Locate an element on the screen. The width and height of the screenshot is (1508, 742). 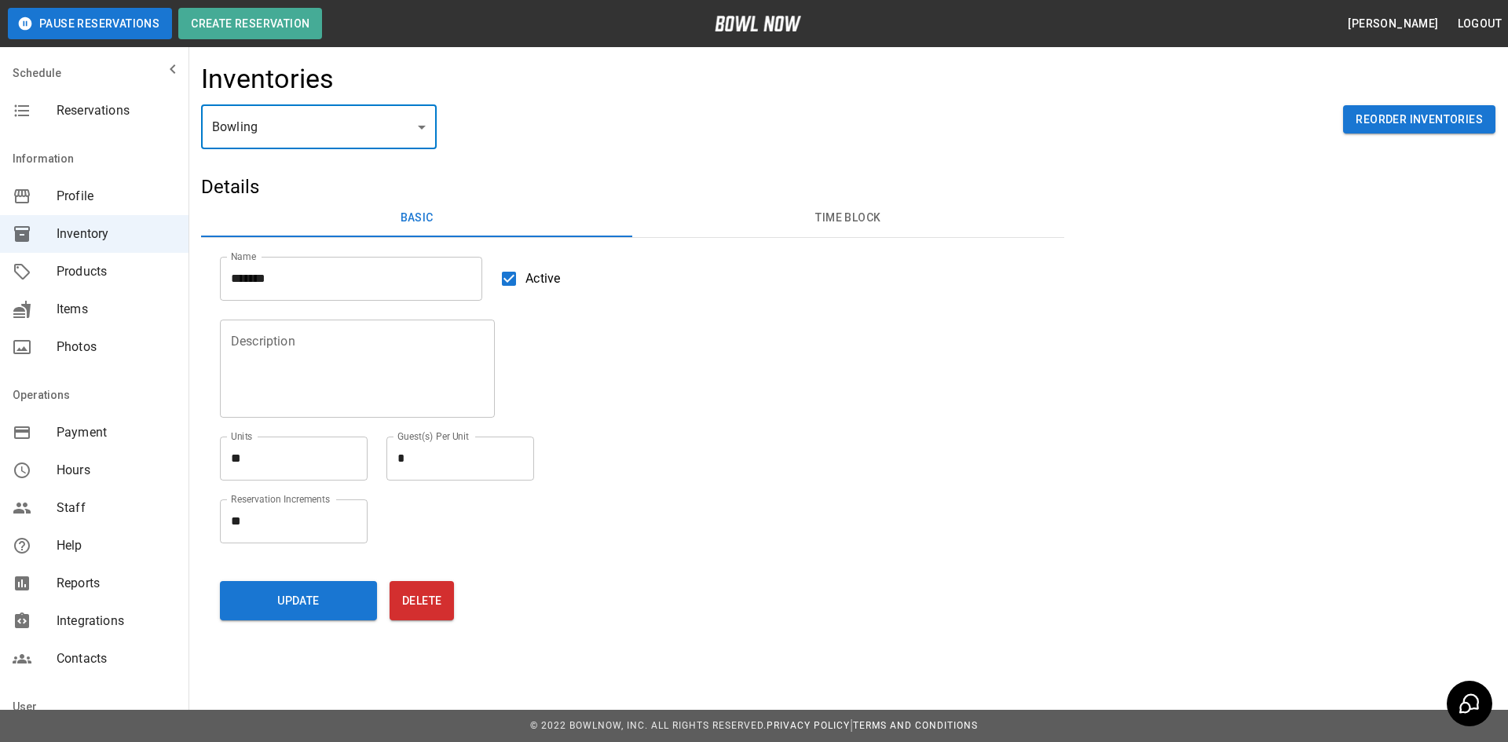
h5: Details is located at coordinates (632, 187).